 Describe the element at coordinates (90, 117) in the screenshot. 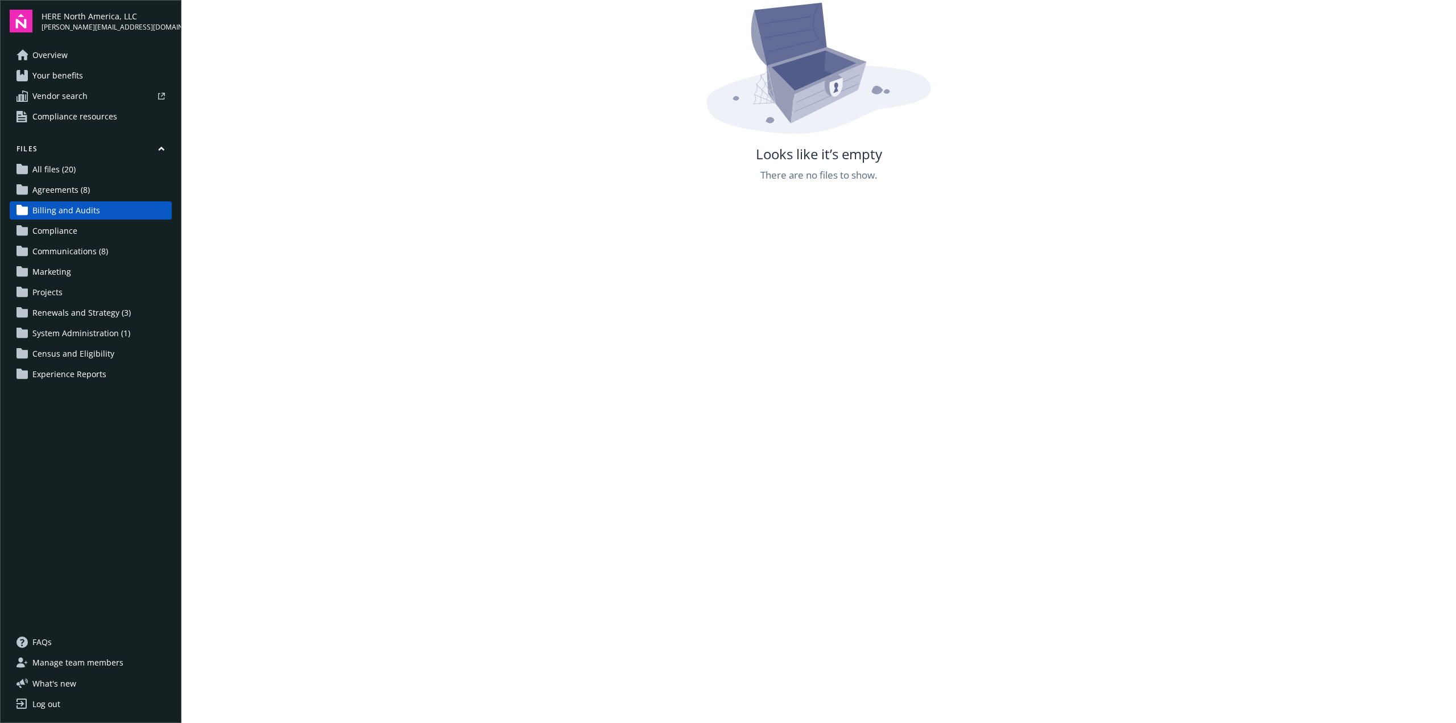

I see `a: Compliance resources` at that location.